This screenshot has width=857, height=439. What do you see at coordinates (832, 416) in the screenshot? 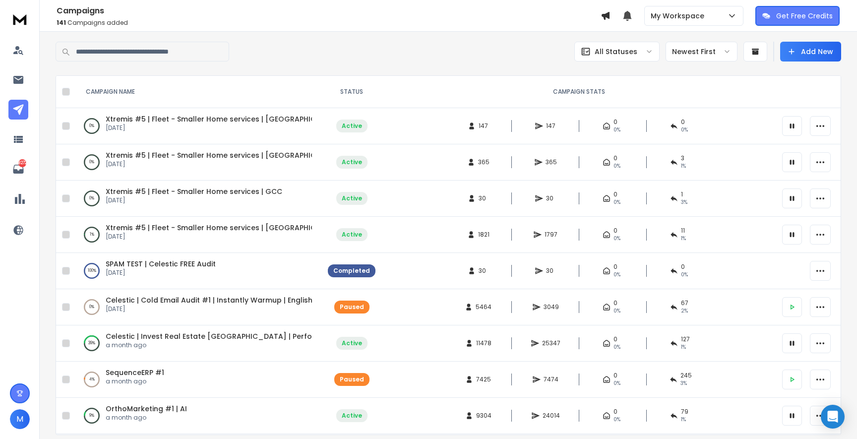
I see `div: Open Intercom Messenger` at bounding box center [832, 416].